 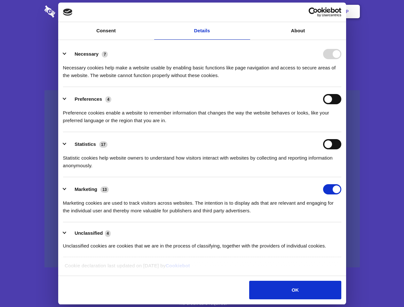 What do you see at coordinates (274, 12) in the screenshot?
I see `a: Contact` at bounding box center [274, 12].